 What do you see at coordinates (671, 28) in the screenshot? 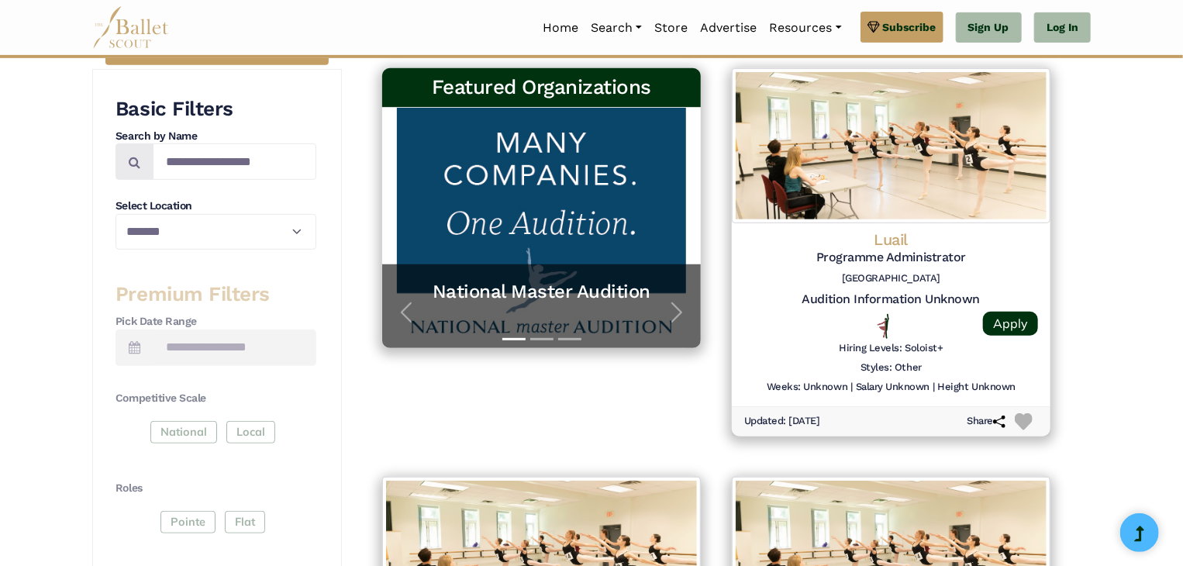
I see `a: Store` at bounding box center [671, 28].